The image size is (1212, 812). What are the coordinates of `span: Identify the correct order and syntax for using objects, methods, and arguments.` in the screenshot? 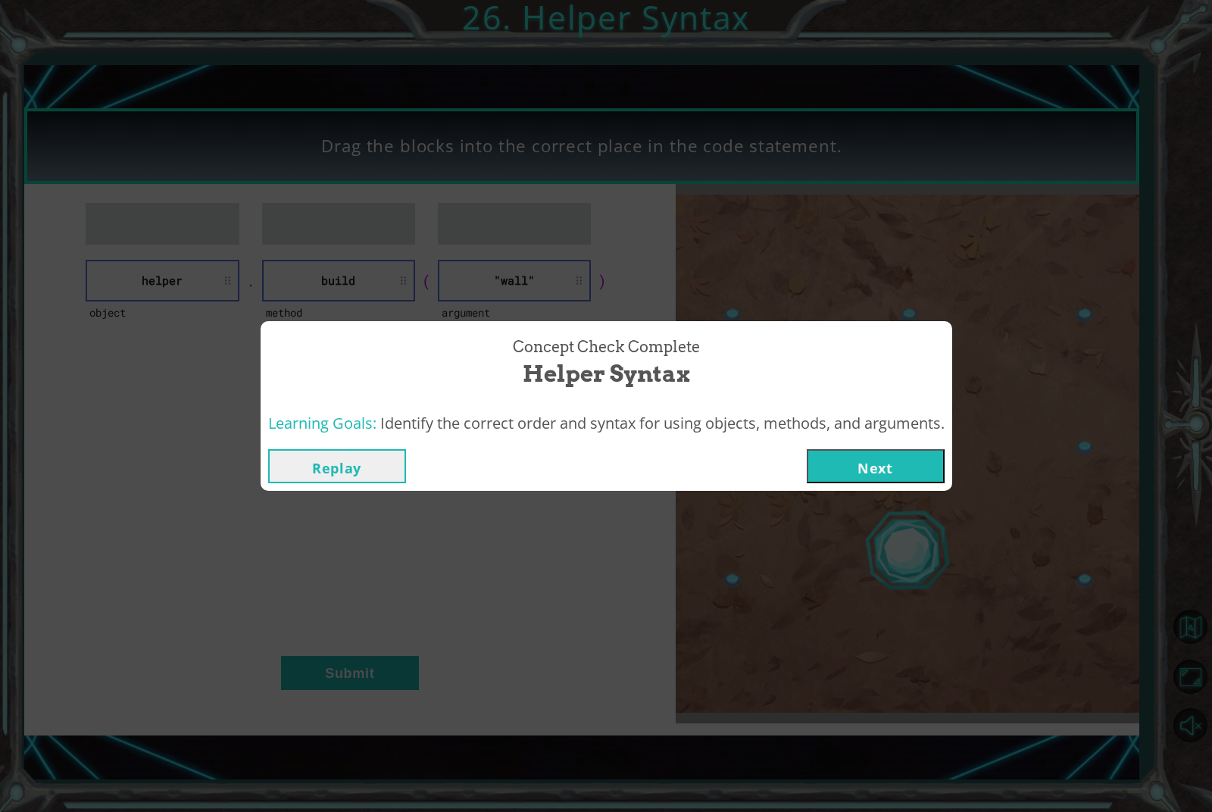 It's located at (662, 423).